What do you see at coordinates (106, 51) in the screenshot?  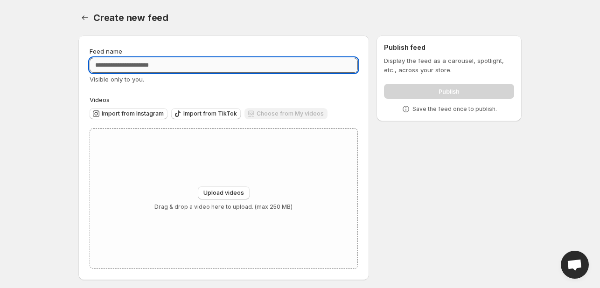 I see `span: Feed name` at bounding box center [106, 51].